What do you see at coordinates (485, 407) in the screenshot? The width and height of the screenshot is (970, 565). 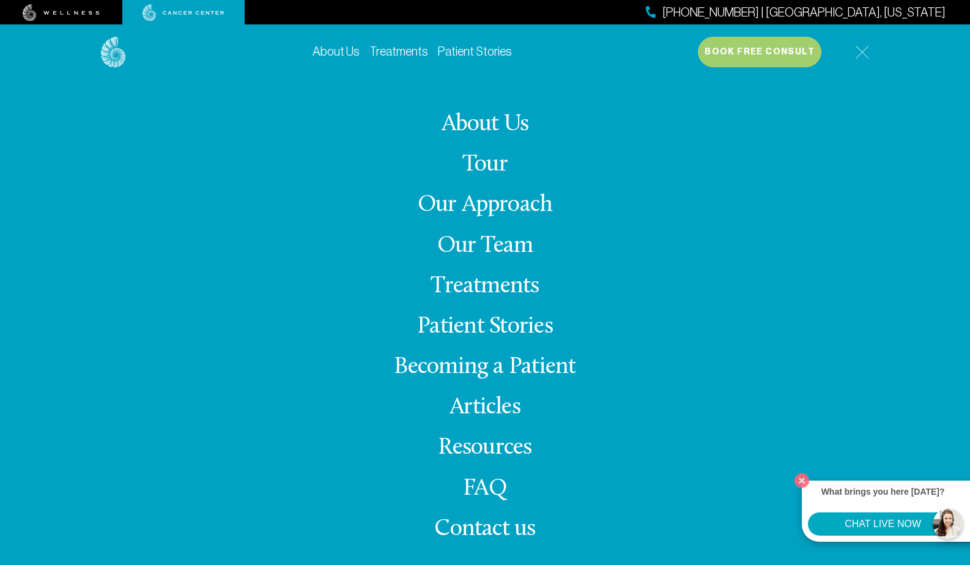 I see `a: Articles` at bounding box center [485, 407].